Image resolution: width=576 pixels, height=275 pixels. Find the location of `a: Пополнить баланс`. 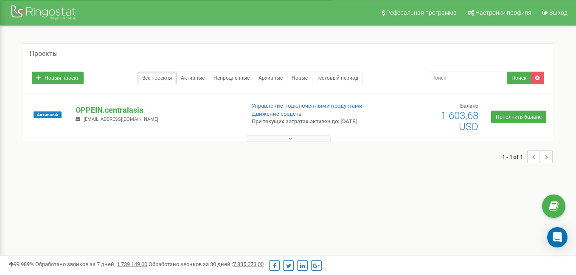

a: Пополнить баланс is located at coordinates (519, 117).